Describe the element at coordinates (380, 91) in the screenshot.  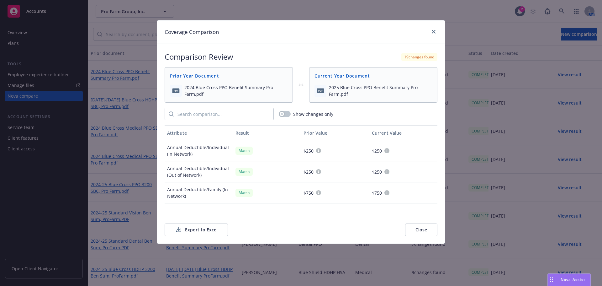
I see `span: 2025 Blue Cross PPO Benefit Summary Pro Farm.pdf` at that location.